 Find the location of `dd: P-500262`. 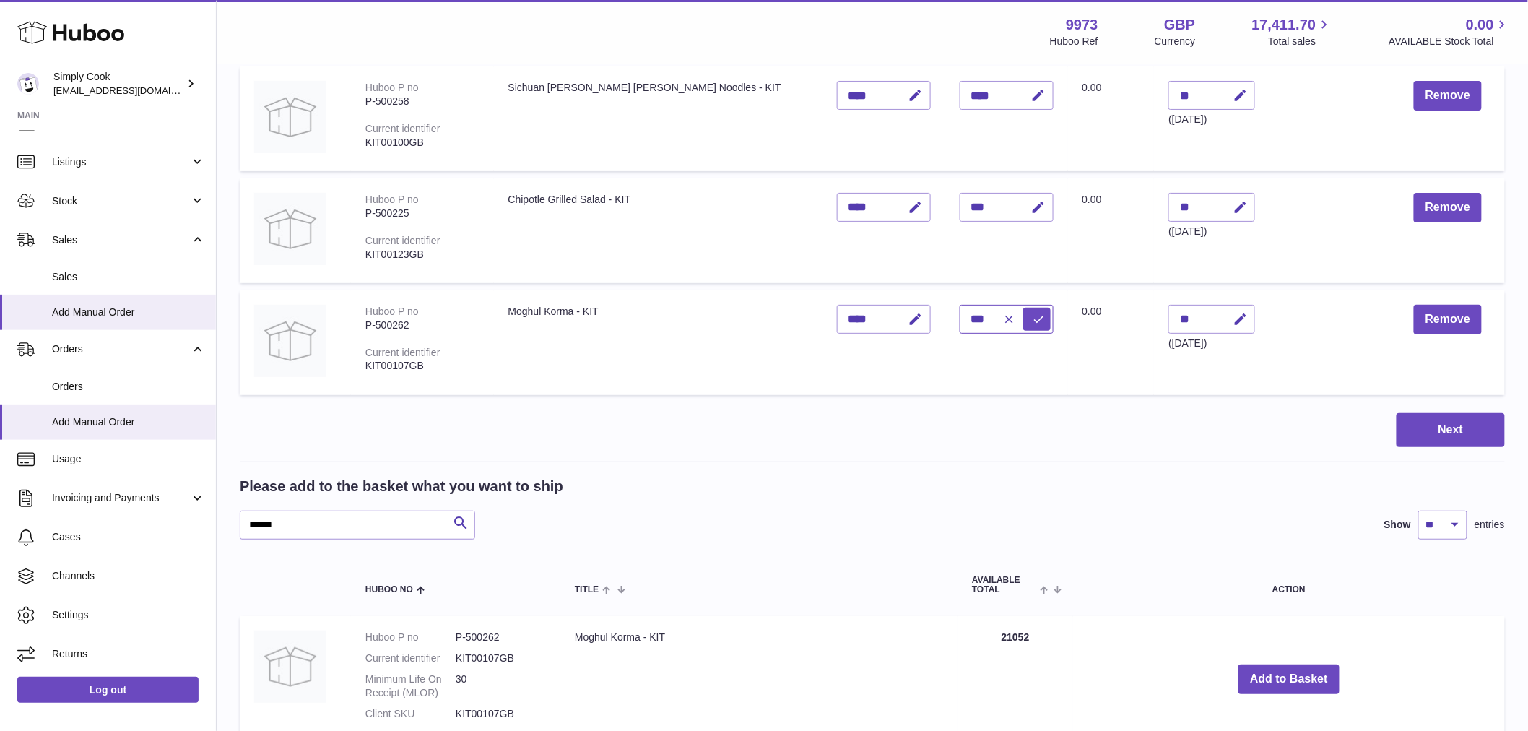

dd: P-500262 is located at coordinates (500, 637).